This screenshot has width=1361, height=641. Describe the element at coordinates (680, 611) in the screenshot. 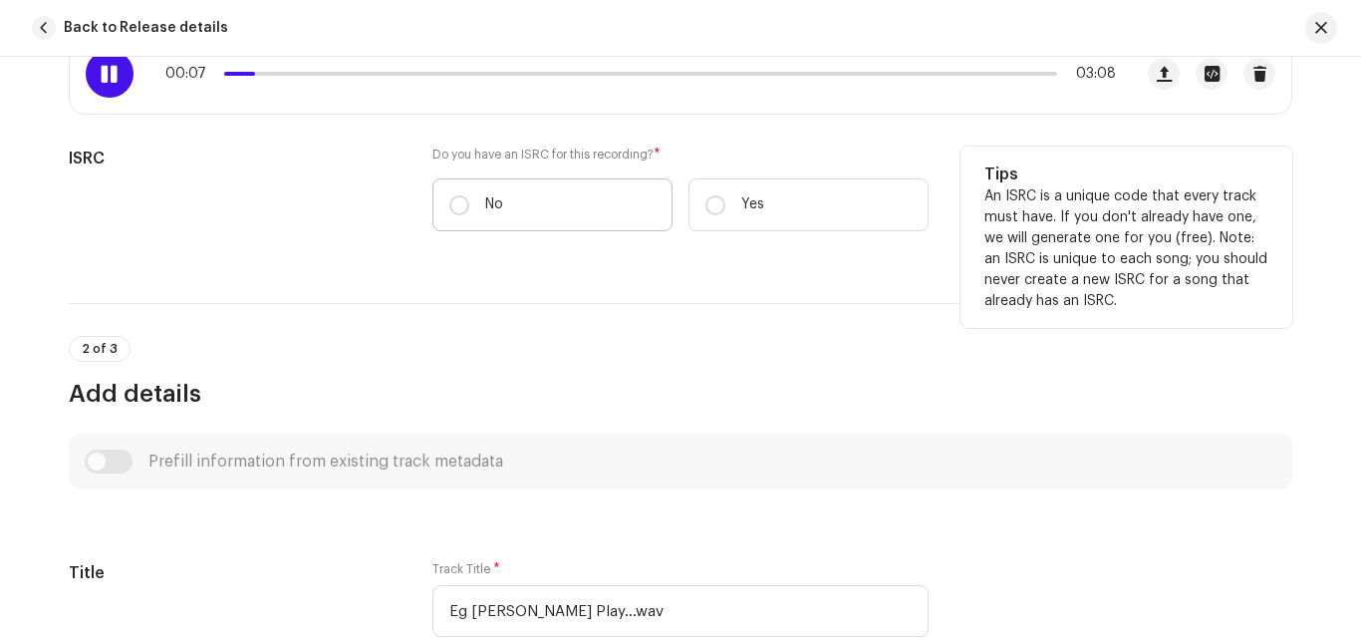

I see `input: Enter the name of the track` at that location.